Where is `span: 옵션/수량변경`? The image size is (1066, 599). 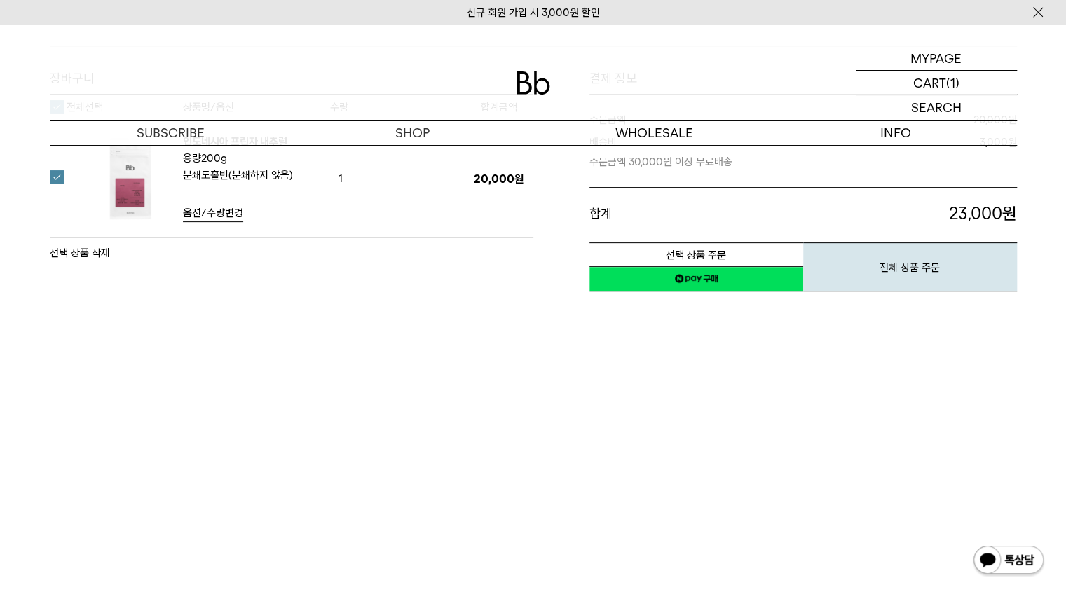
span: 옵션/수량변경 is located at coordinates (213, 213).